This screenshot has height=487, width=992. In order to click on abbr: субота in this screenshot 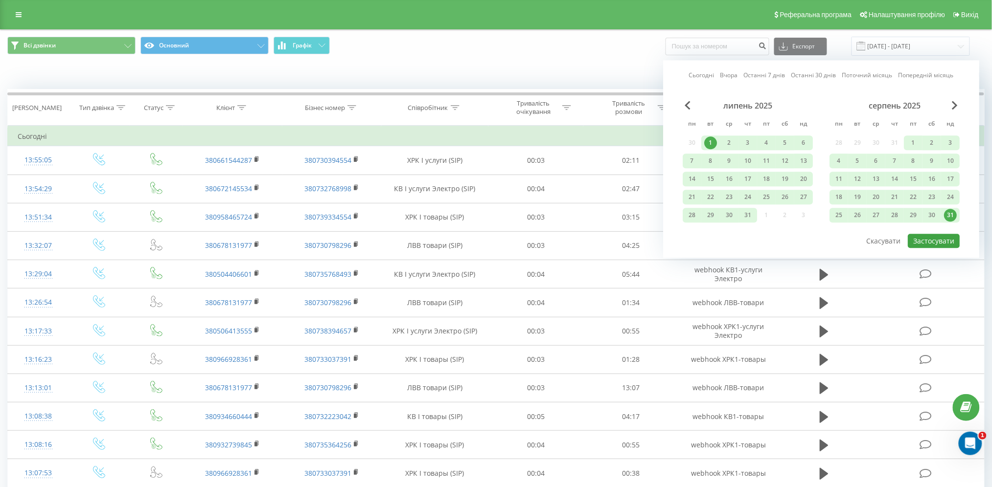, I will do `click(932, 125)`.